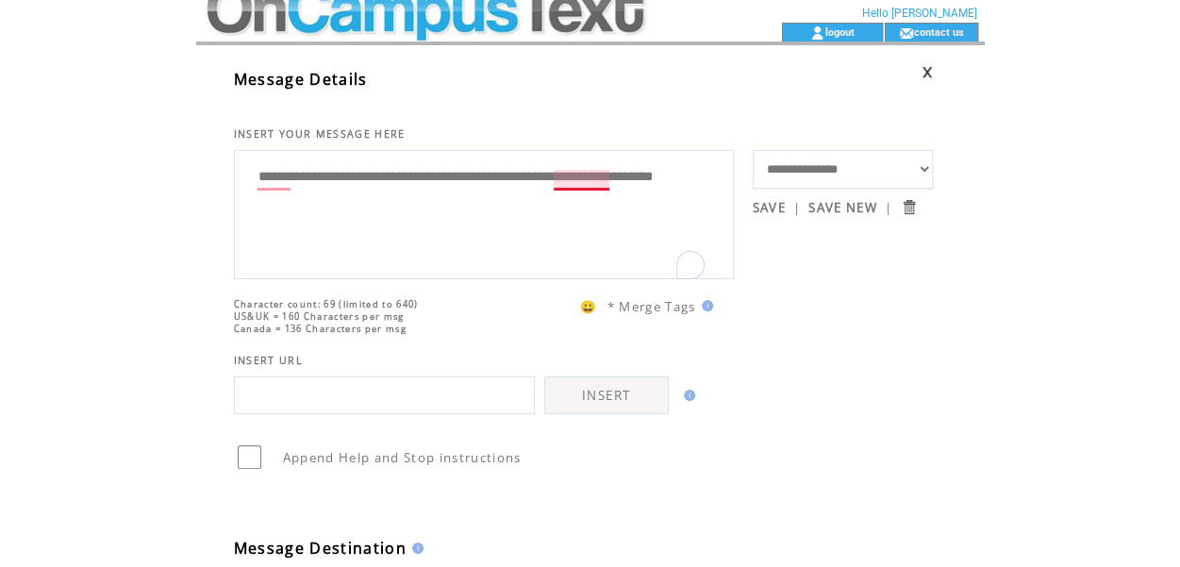 The height and width of the screenshot is (567, 1180). What do you see at coordinates (607, 395) in the screenshot?
I see `a: INSERT` at bounding box center [607, 395].